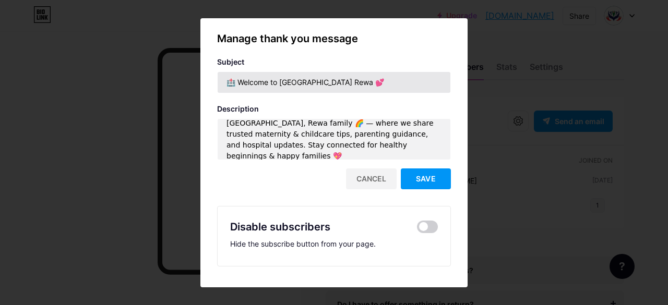 The image size is (668, 305). I want to click on div: Cancel, so click(371, 179).